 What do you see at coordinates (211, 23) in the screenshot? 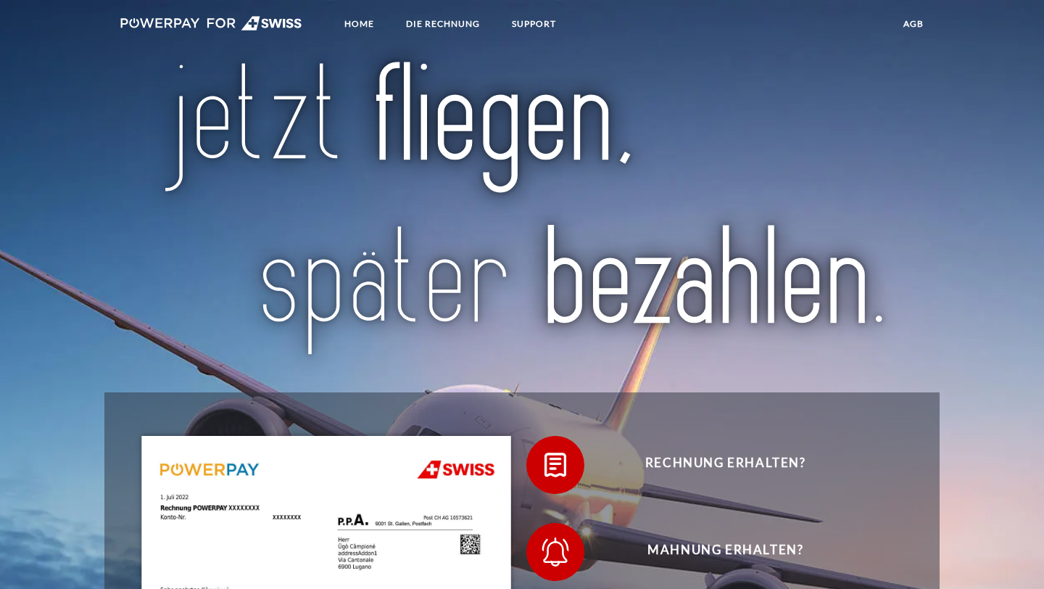
I see `img: logo-swiss-white.svg` at bounding box center [211, 23].